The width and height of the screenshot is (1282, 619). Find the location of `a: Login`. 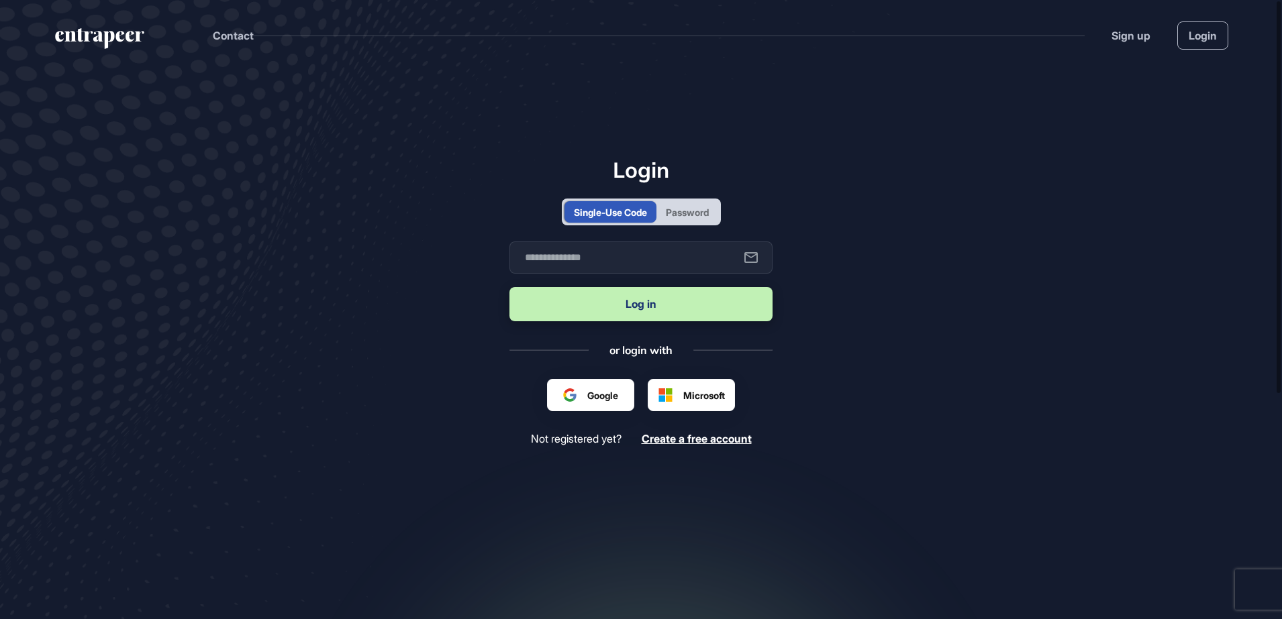

a: Login is located at coordinates (1203, 36).